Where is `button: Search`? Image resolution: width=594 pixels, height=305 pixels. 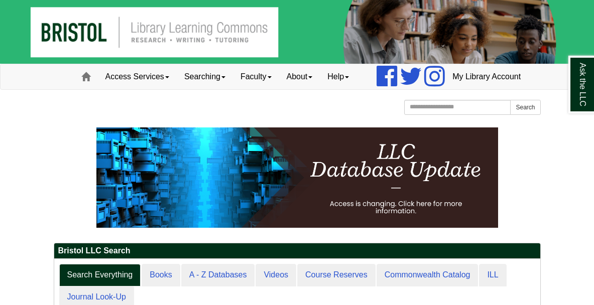
button: Search is located at coordinates (525, 107).